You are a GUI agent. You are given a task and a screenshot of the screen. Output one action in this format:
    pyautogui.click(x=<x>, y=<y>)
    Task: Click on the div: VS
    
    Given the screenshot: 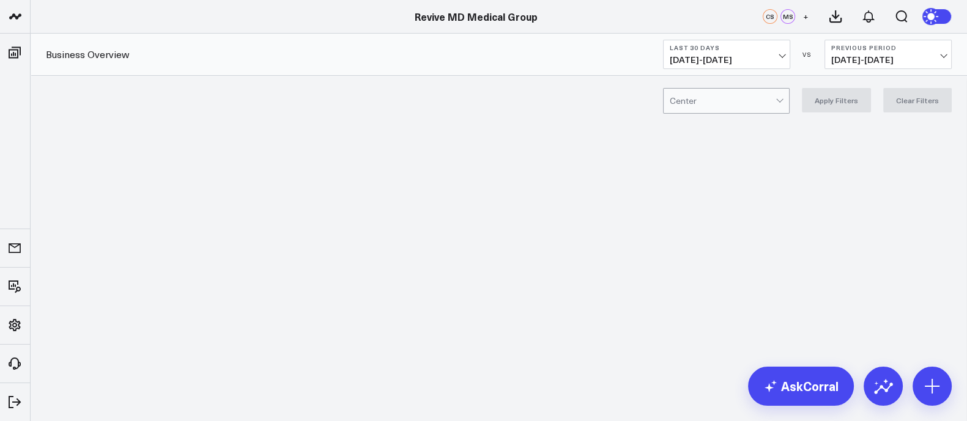 What is the action you would take?
    pyautogui.click(x=807, y=54)
    